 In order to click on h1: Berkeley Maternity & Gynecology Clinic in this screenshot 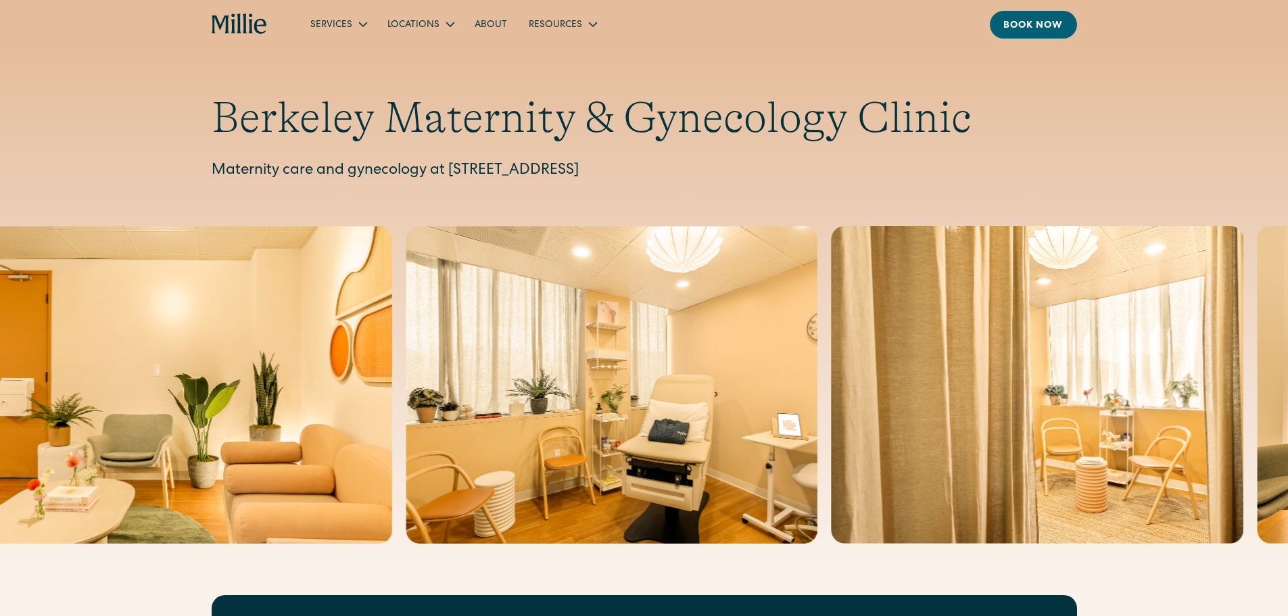, I will do `click(645, 118)`.